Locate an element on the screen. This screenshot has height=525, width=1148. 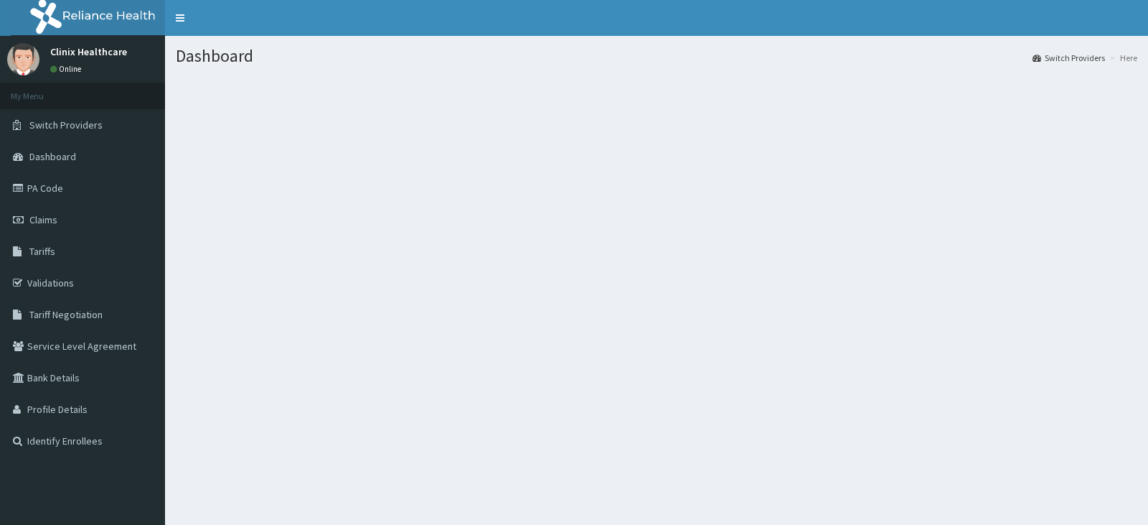
span: Switch Providers is located at coordinates (66, 125).